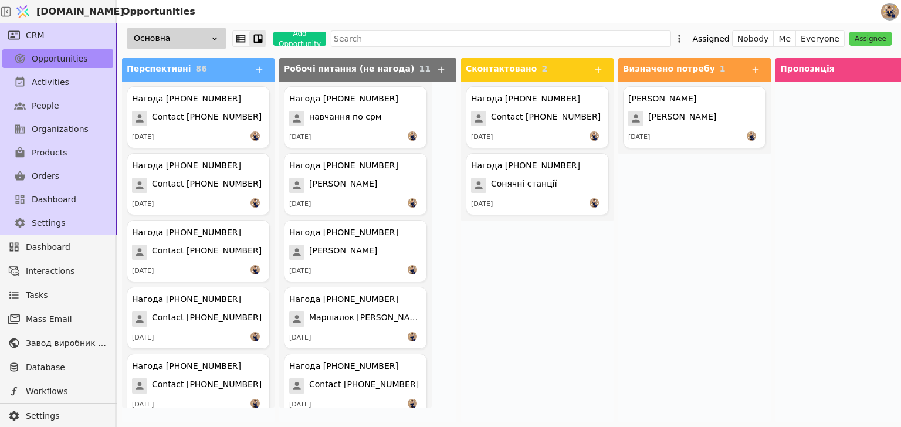 The height and width of the screenshot is (427, 901). What do you see at coordinates (57, 367) in the screenshot?
I see `a: Database` at bounding box center [57, 367].